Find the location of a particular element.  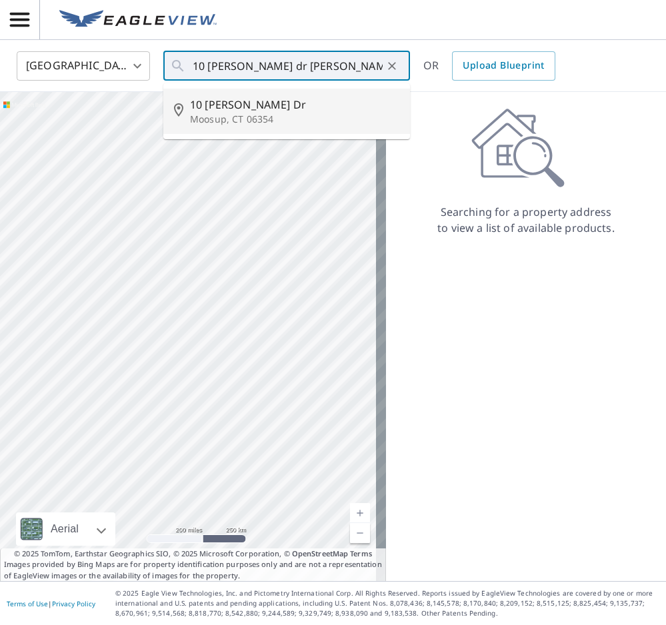

p: Moosup, CT 06354 is located at coordinates (295, 119).